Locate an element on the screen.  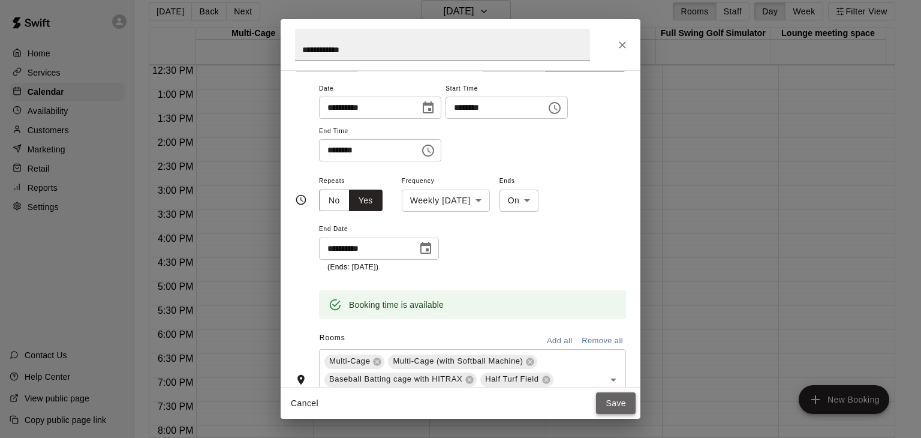
button: Cancel is located at coordinates (305, 403).